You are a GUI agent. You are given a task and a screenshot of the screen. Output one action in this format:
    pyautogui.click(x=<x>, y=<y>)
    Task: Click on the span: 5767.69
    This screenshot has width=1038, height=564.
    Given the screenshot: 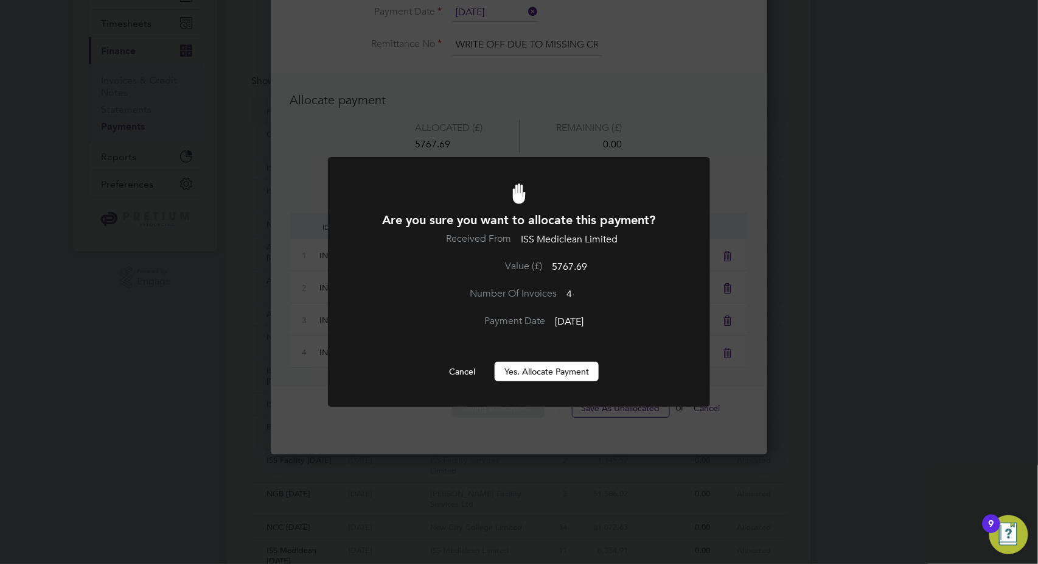 What is the action you would take?
    pyautogui.click(x=570, y=267)
    